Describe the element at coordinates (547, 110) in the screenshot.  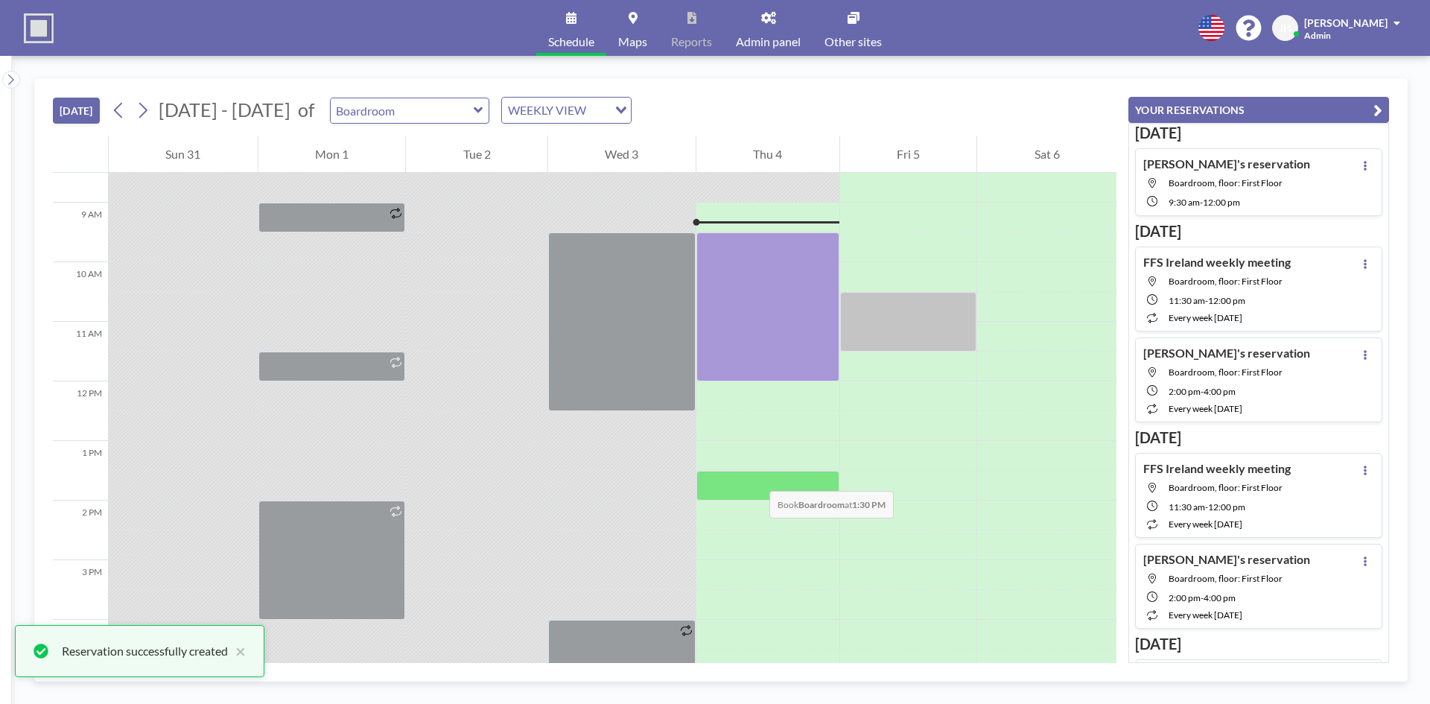
I see `span: WEEKLY VIEW` at that location.